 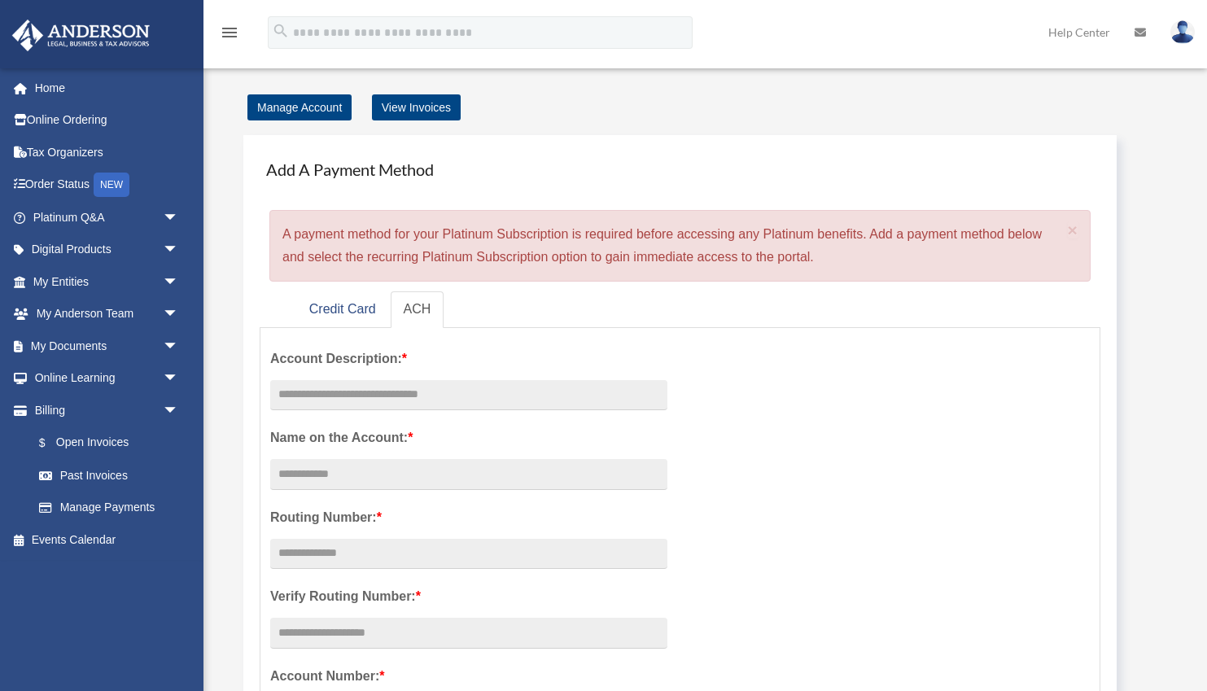 I want to click on a: ACH, so click(x=418, y=309).